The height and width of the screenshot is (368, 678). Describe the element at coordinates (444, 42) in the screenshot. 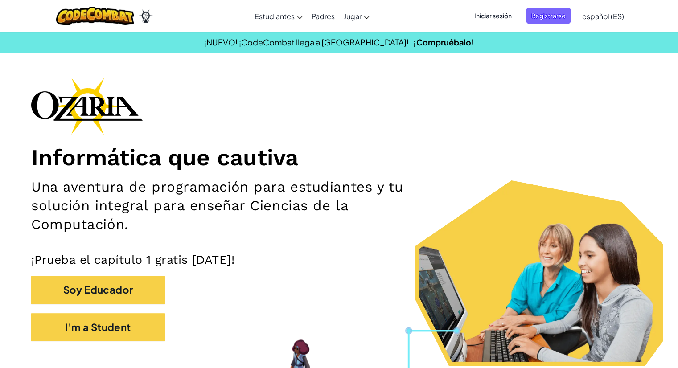

I see `a: ¡Compruébalo!` at that location.